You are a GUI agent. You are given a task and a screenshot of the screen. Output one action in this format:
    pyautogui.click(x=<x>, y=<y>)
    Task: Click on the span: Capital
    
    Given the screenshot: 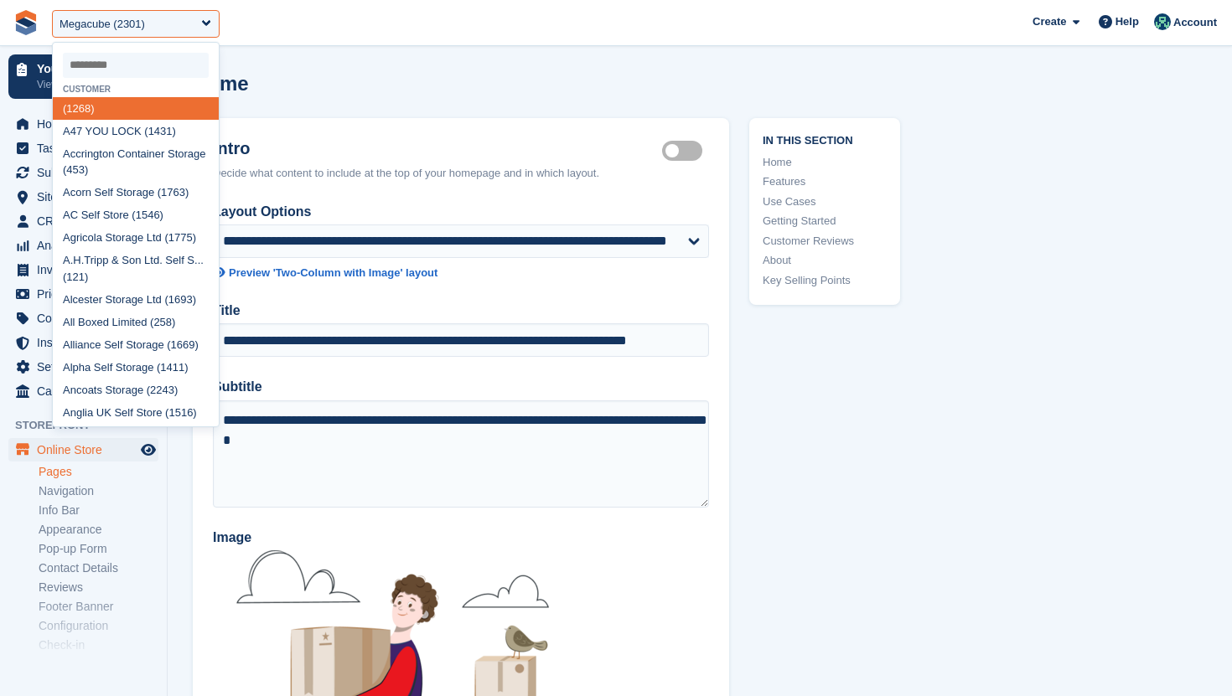 What is the action you would take?
    pyautogui.click(x=87, y=391)
    